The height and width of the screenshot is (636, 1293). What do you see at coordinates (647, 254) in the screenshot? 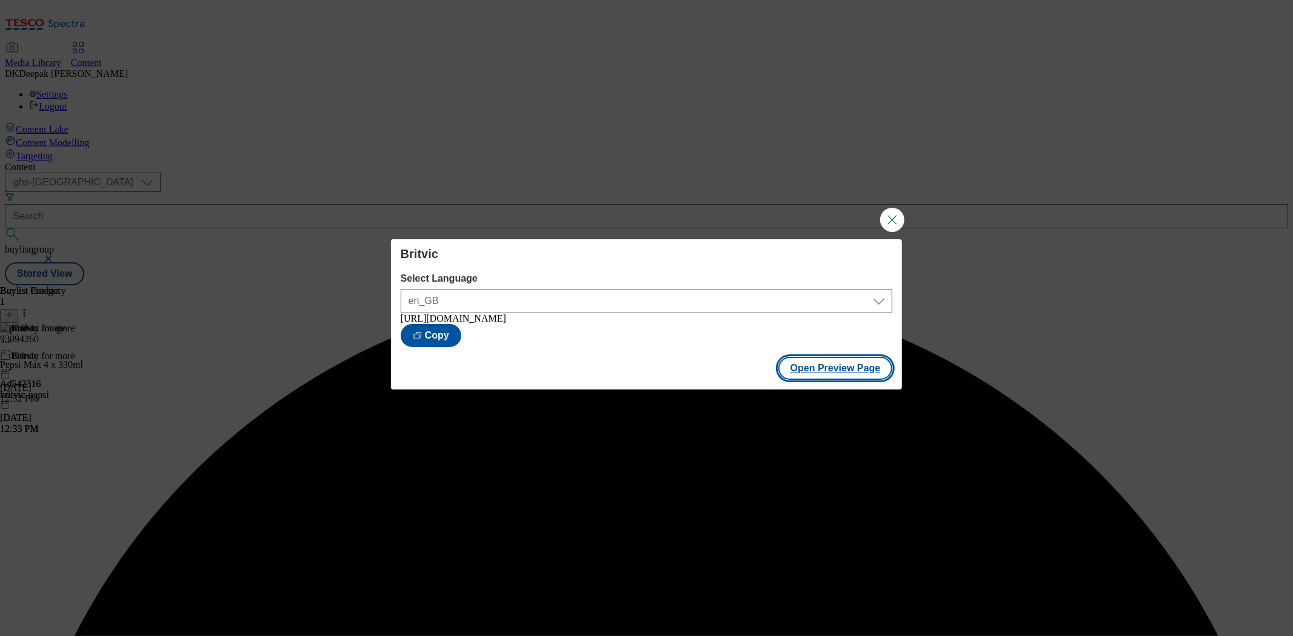
I see `h4: Britvic` at bounding box center [647, 254].